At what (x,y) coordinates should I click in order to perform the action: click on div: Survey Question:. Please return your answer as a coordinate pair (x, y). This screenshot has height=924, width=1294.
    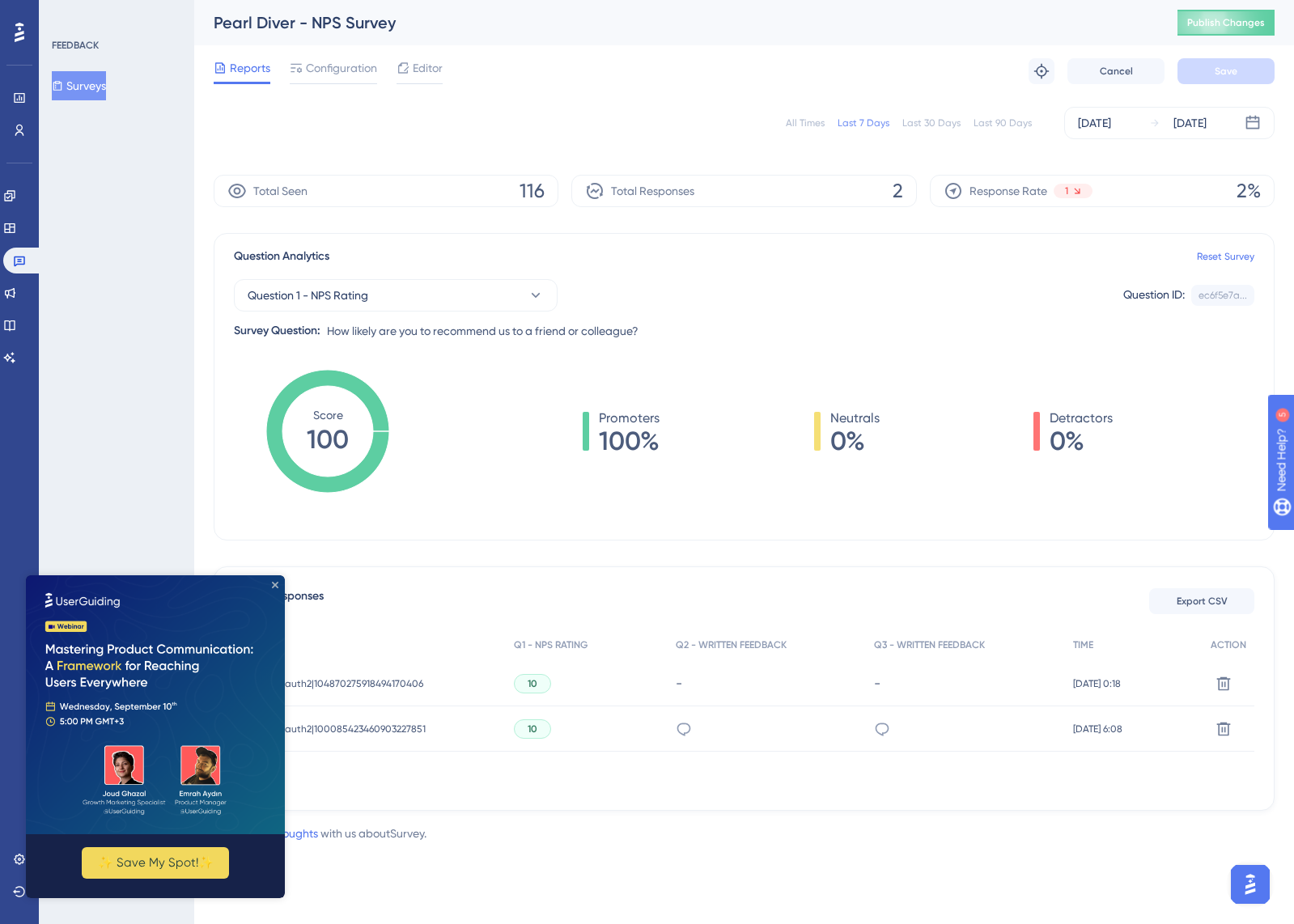
    Looking at the image, I should click on (277, 331).